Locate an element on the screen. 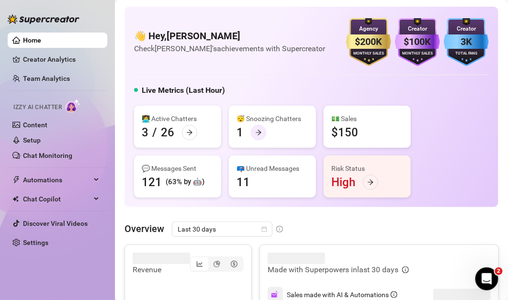 The width and height of the screenshot is (508, 300). a: Creator Analytics is located at coordinates (61, 59).